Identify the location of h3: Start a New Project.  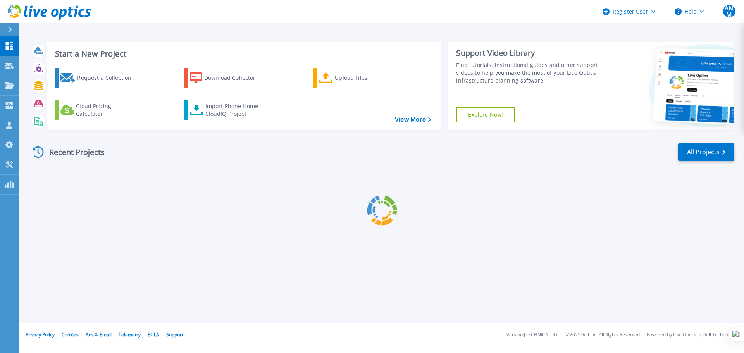
(243, 54).